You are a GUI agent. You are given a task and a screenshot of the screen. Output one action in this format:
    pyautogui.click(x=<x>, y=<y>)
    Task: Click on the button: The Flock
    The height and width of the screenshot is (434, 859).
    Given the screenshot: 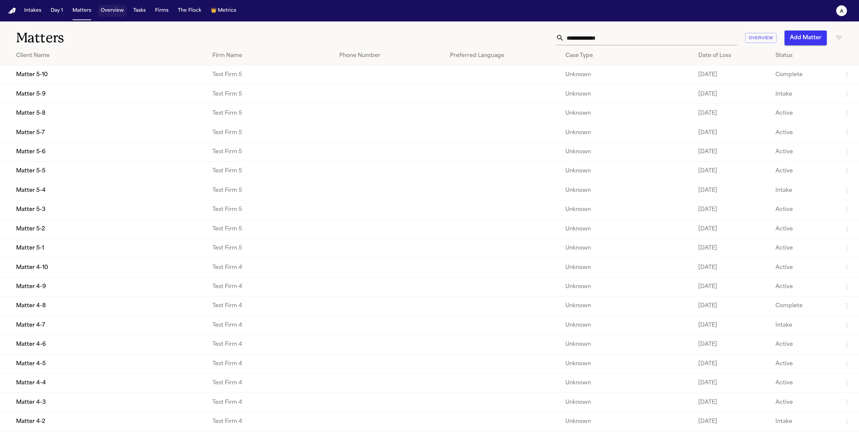 What is the action you would take?
    pyautogui.click(x=190, y=11)
    